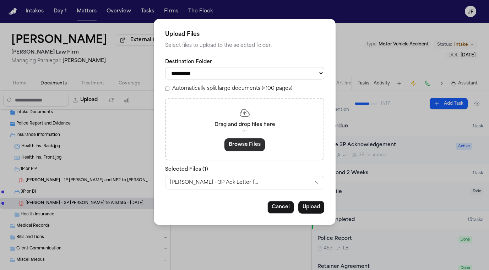  Describe the element at coordinates (317, 183) in the screenshot. I see `button: Remove P. Brockington - 3P Ack Letter from Allstate.pdf` at that location.